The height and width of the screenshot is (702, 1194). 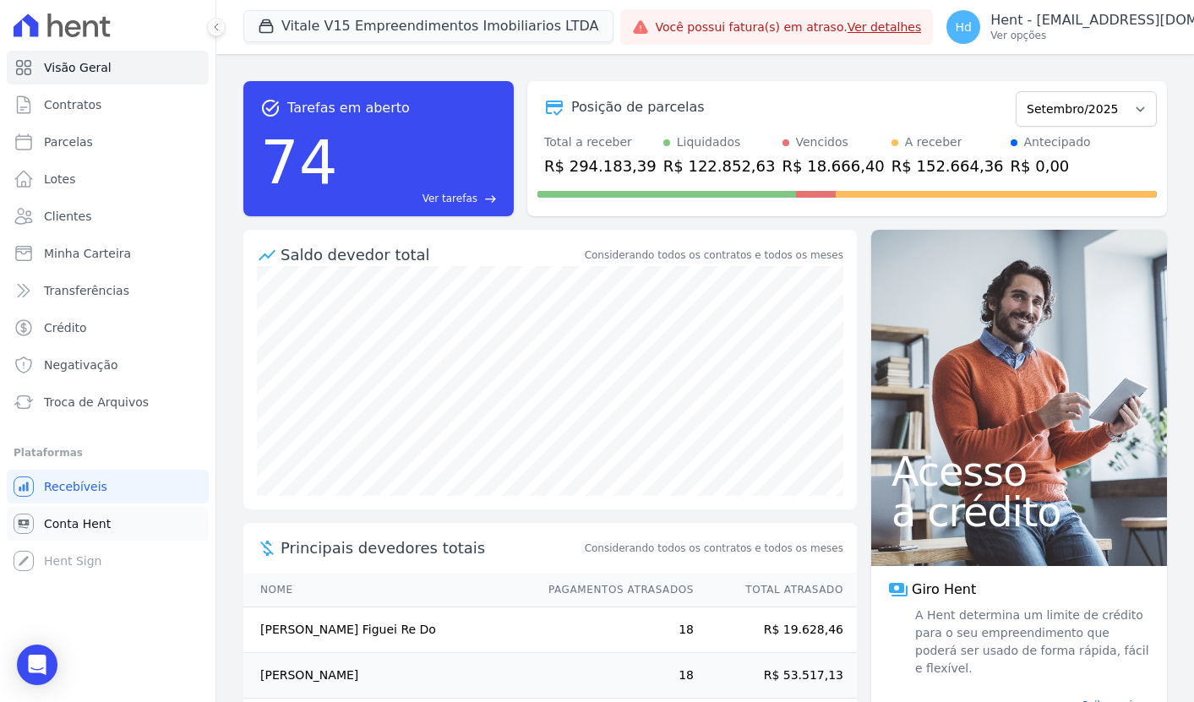 I want to click on span: Principais devedores totais, so click(x=431, y=548).